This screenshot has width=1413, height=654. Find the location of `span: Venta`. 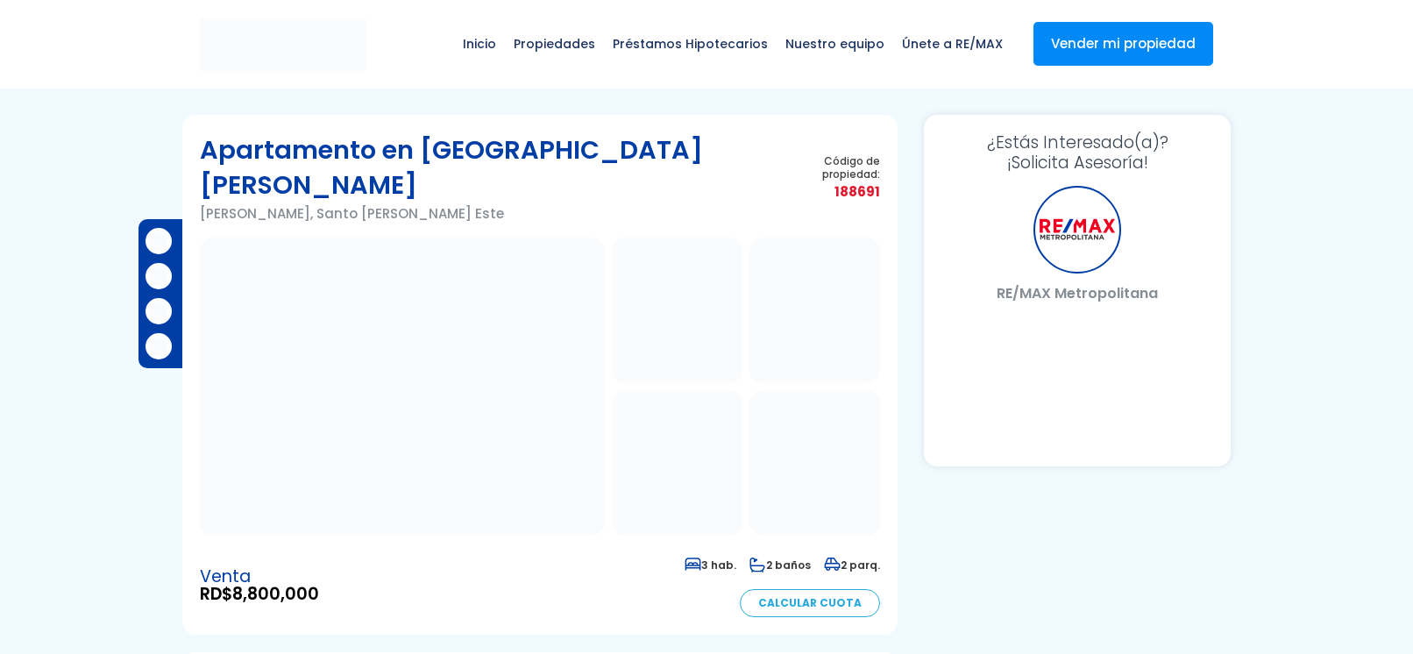

span: Venta is located at coordinates (259, 577).